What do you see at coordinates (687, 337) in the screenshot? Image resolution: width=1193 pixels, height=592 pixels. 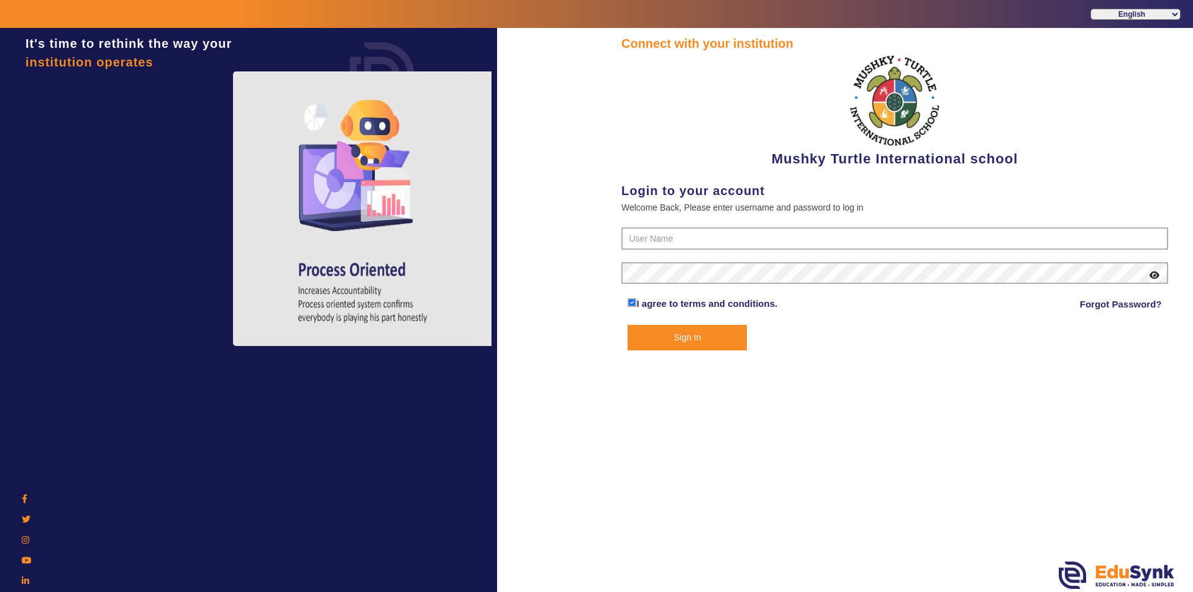 I see `button: Sign In` at bounding box center [687, 337].